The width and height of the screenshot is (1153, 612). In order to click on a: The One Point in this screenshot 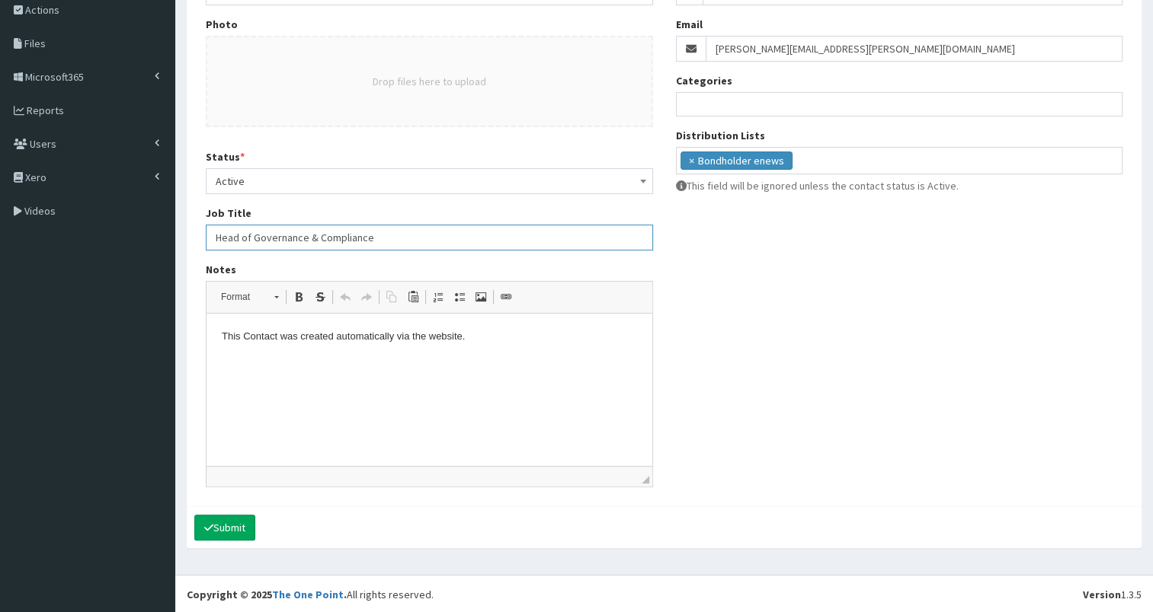, I will do `click(308, 595)`.